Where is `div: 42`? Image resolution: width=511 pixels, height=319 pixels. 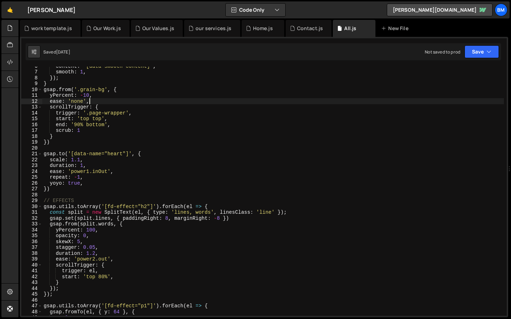 div: 42 is located at coordinates (32, 277).